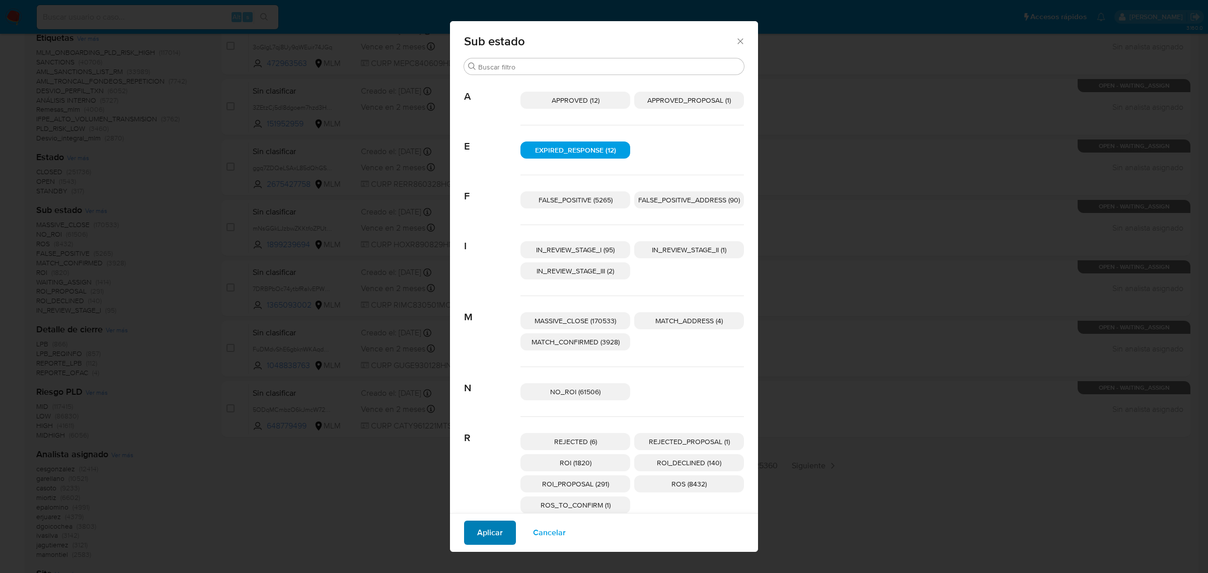  I want to click on span: MASSIVE_CLOSE (170533), so click(575, 321).